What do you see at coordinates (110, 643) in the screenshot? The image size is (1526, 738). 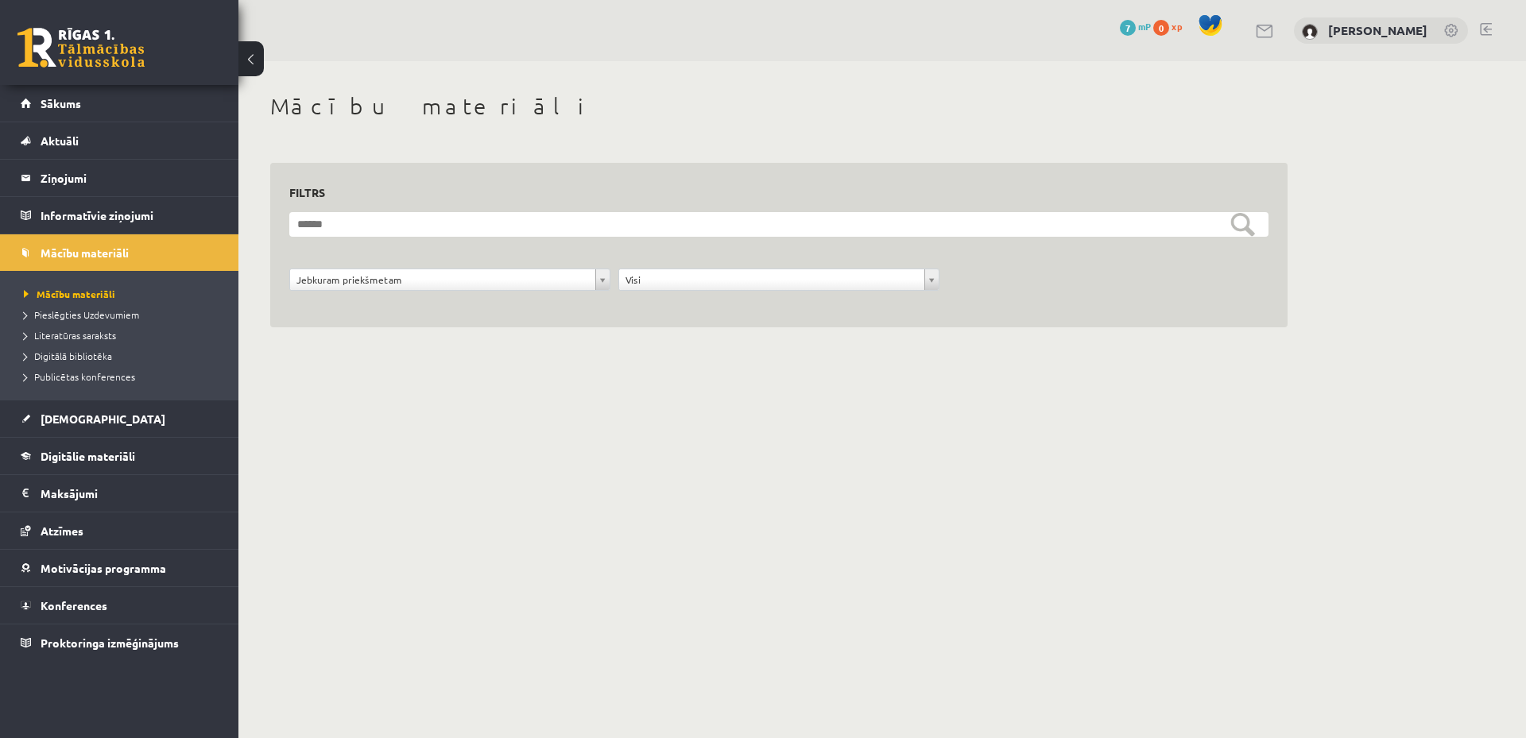 I see `span: Proktoringa izmēģinājums` at bounding box center [110, 643].